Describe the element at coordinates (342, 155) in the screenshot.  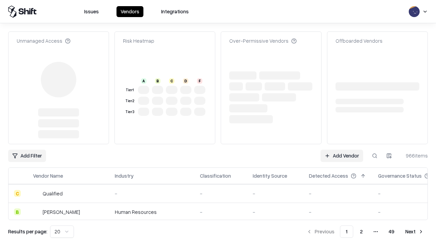
I see `a: Add Vendor` at that location.